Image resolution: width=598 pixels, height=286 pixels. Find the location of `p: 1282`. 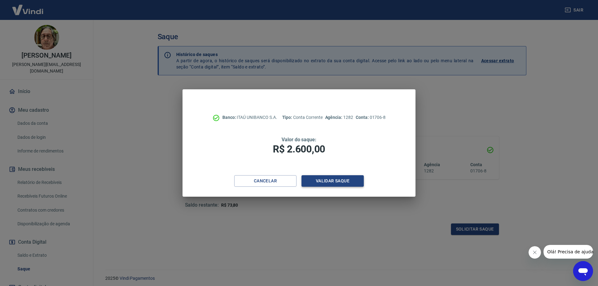

p: 1282 is located at coordinates (339, 117).